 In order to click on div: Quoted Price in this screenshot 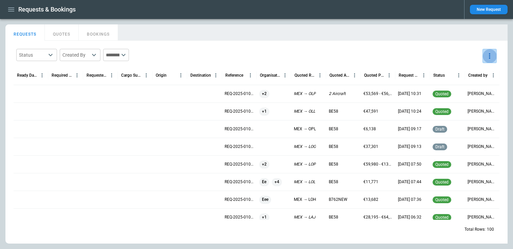, I will do `click(375, 75)`.